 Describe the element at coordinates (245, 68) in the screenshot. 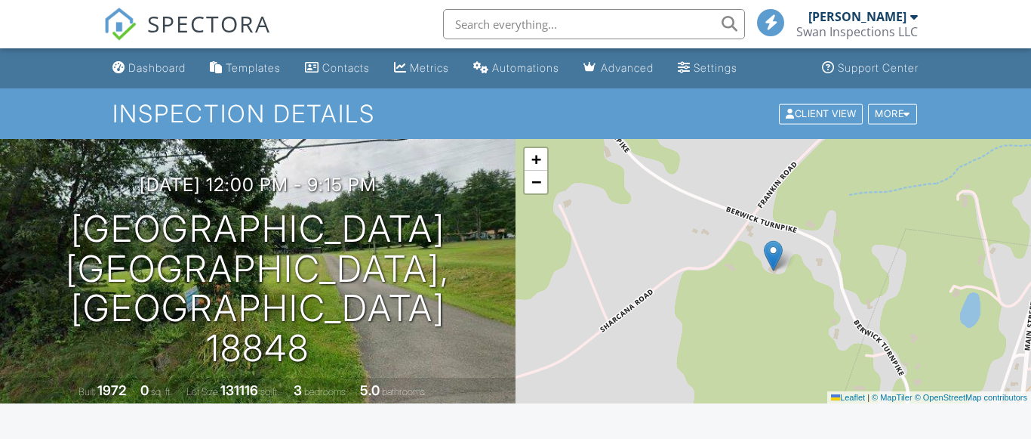

I see `a: Templates` at that location.